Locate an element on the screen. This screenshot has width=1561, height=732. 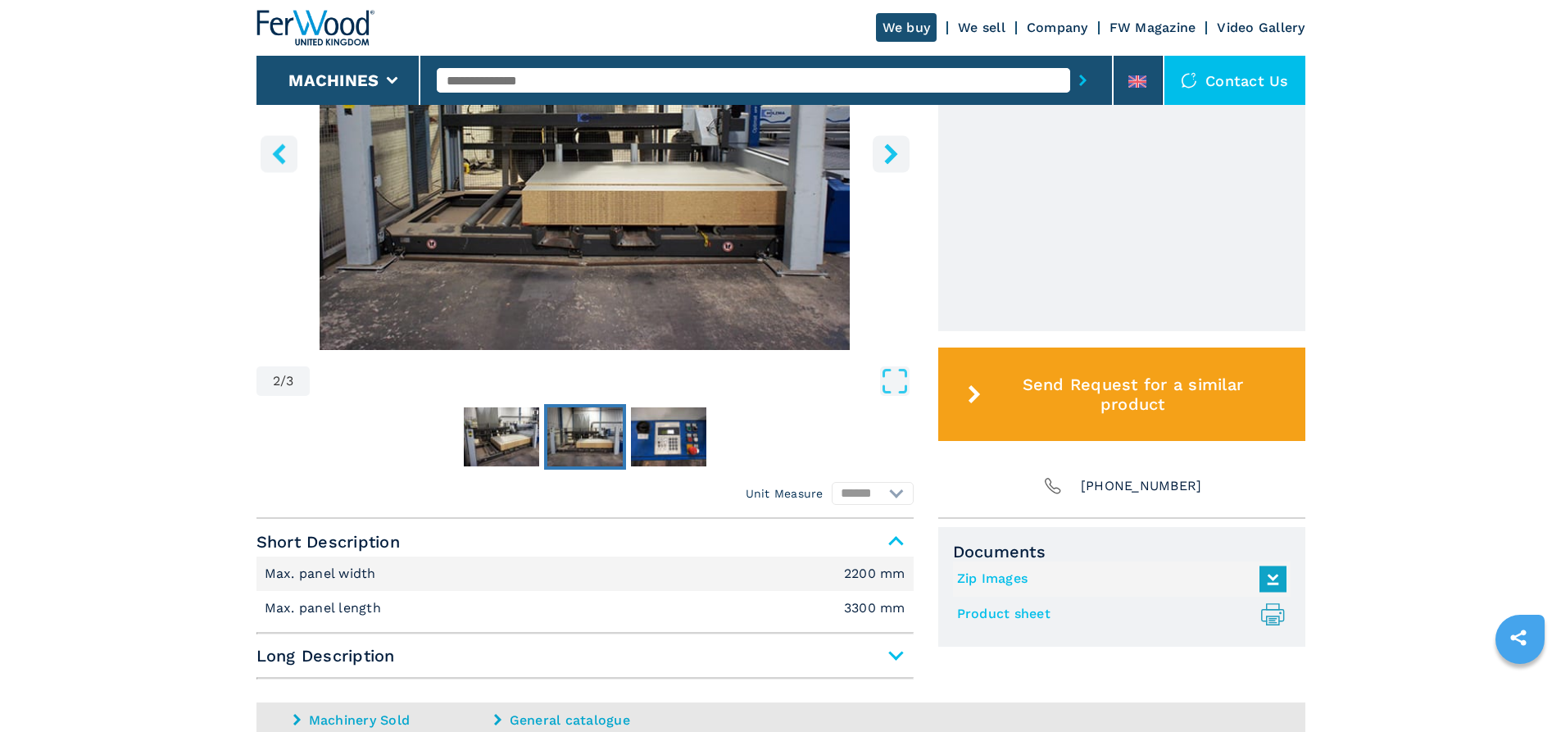
img: 95c967042baf3bcacd4b7aa8fa5d33e9 is located at coordinates (501, 437).